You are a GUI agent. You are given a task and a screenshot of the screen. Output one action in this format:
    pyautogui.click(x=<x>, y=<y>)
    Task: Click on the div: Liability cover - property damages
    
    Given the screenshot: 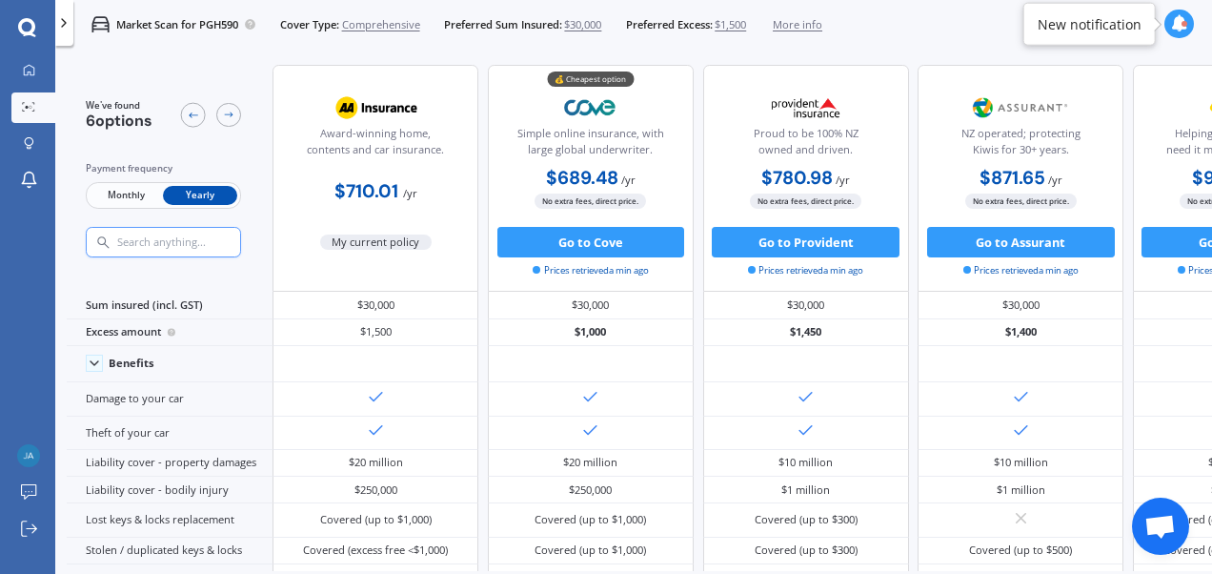 What is the action you would take?
    pyautogui.click(x=170, y=463)
    